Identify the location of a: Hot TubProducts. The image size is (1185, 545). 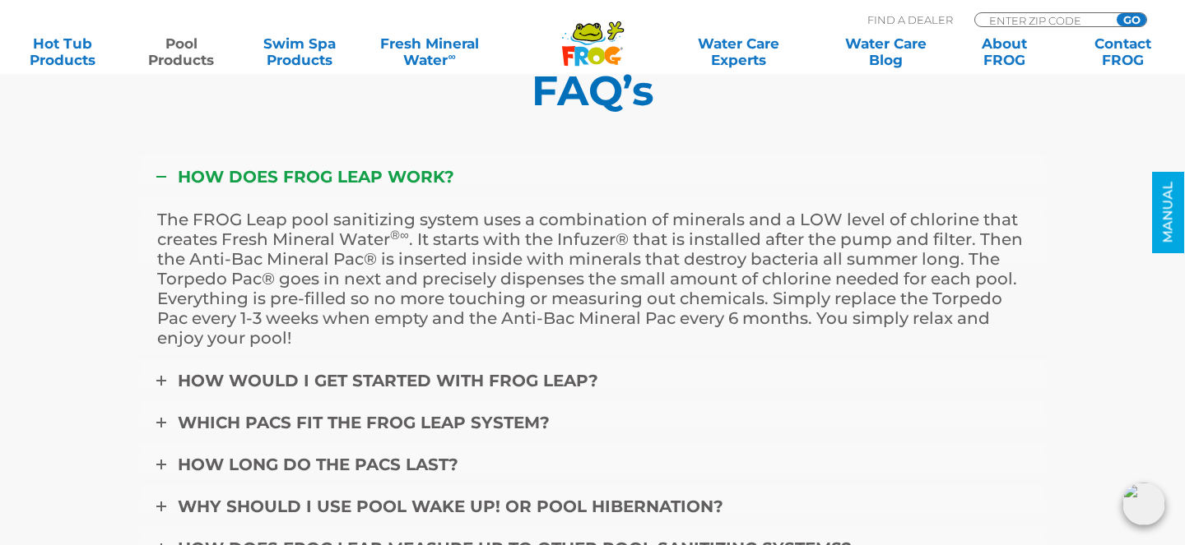
(63, 52).